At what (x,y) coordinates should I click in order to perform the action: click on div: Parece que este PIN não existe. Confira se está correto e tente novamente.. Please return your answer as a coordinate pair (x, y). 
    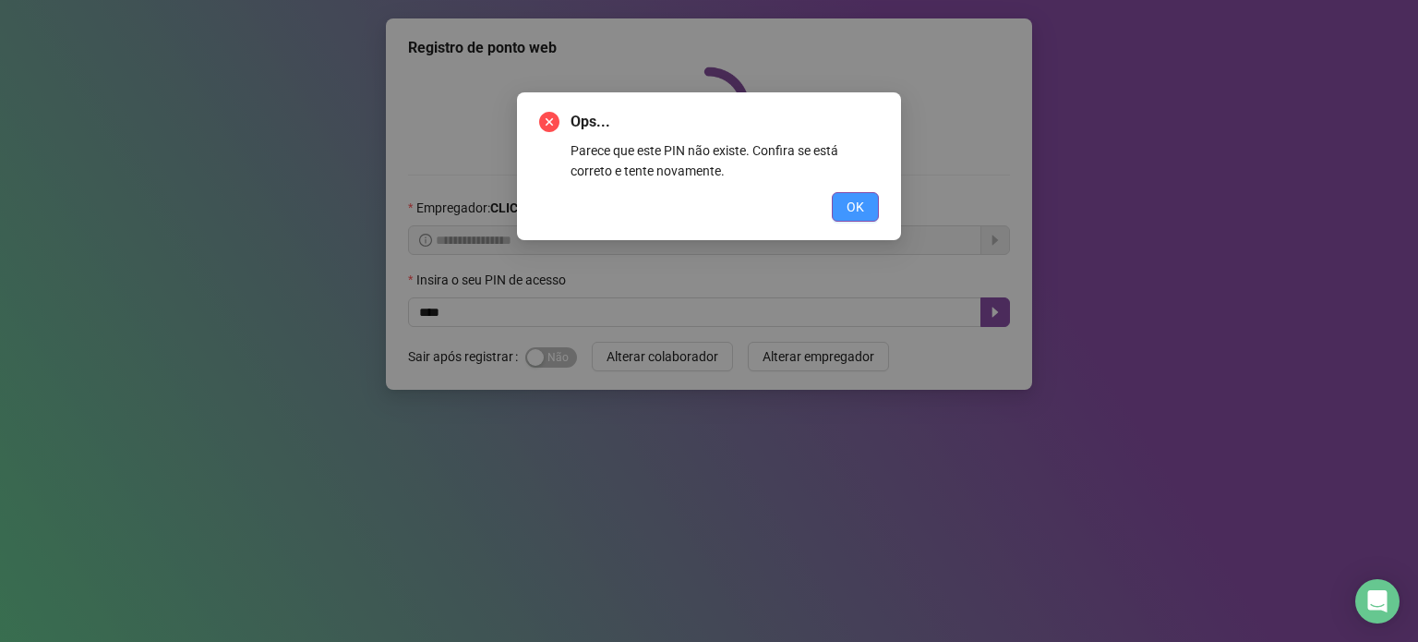
    Looking at the image, I should click on (725, 161).